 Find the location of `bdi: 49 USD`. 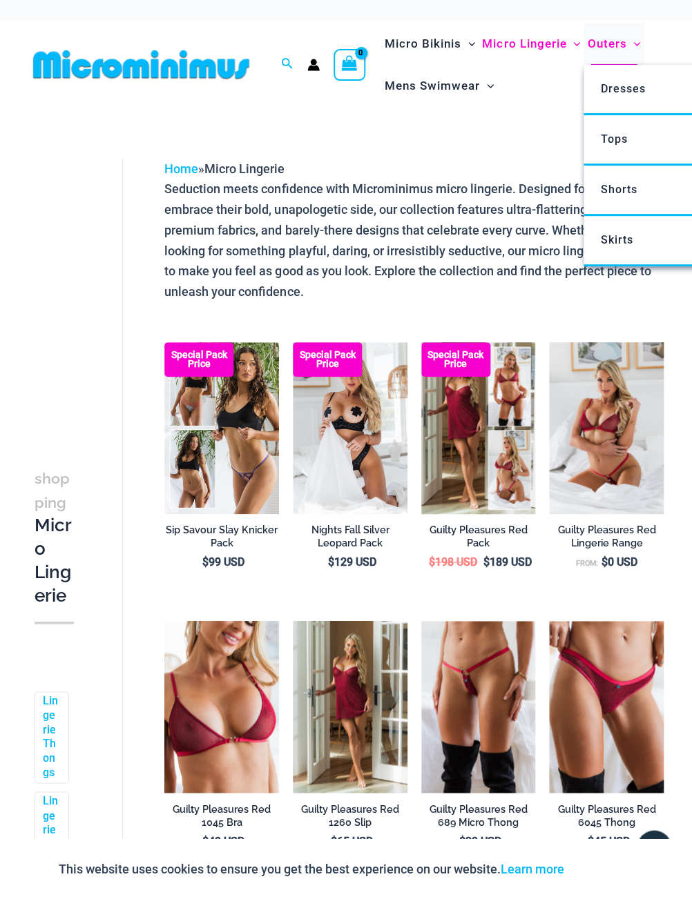

bdi: 49 USD is located at coordinates (223, 841).